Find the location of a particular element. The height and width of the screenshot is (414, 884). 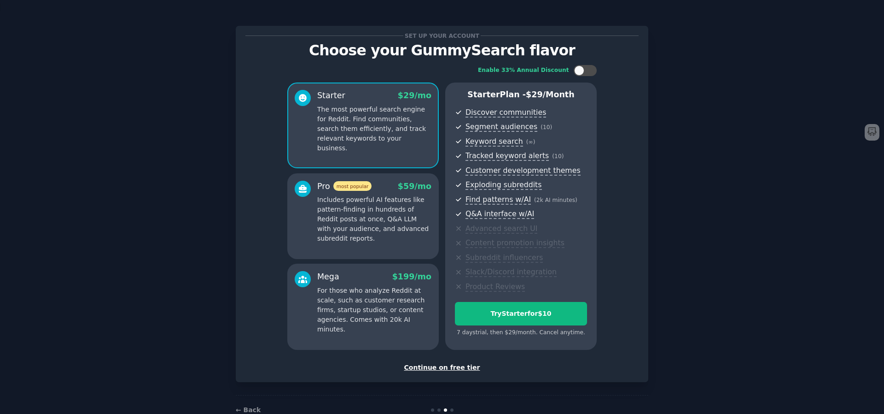

div: Pro is located at coordinates (345, 186).